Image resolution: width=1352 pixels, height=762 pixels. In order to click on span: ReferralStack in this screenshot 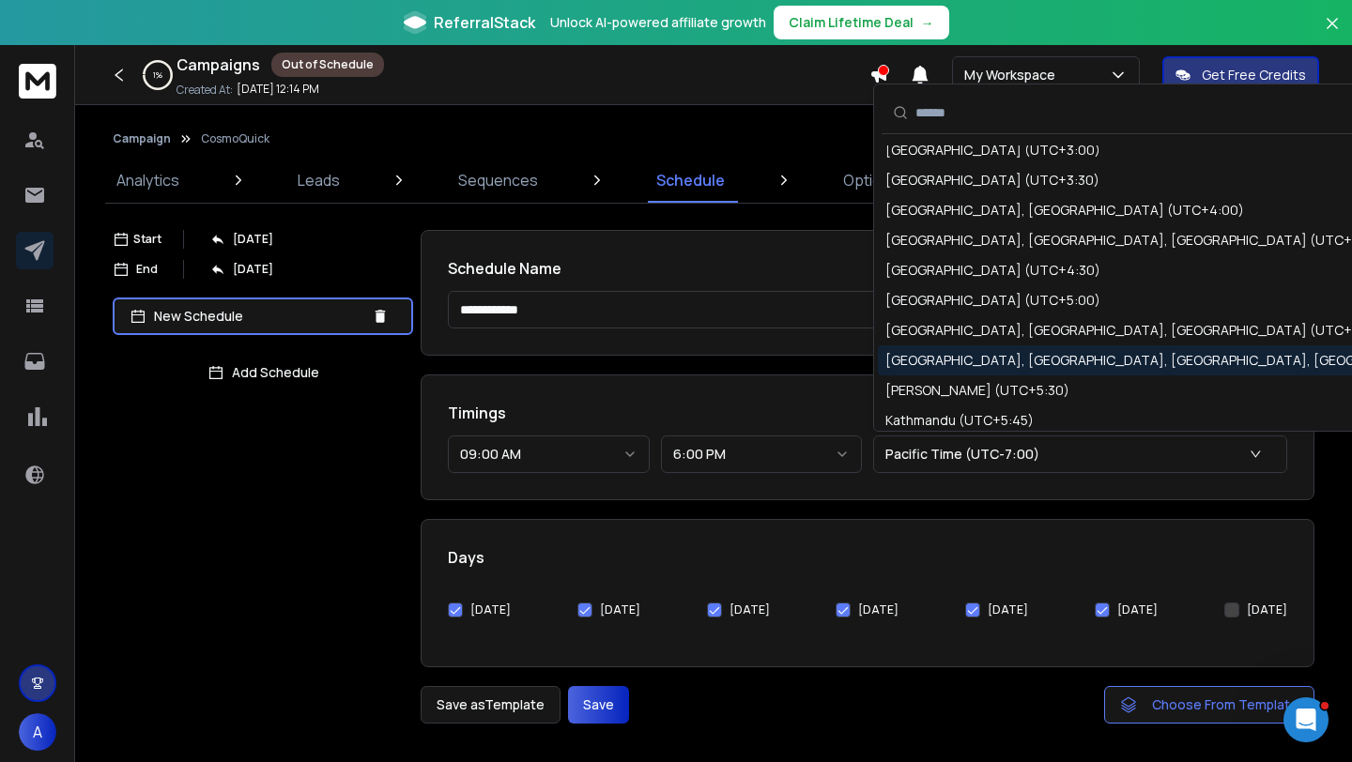, I will do `click(484, 23)`.